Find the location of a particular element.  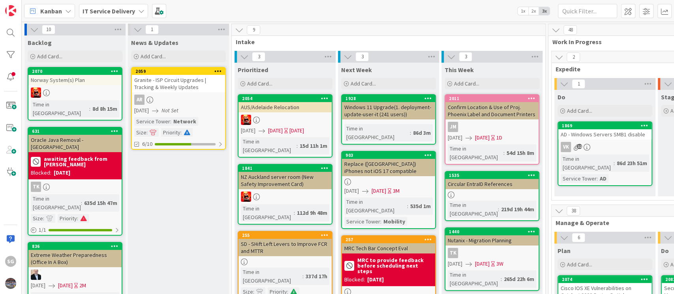

span: Intake is located at coordinates (385, 42).